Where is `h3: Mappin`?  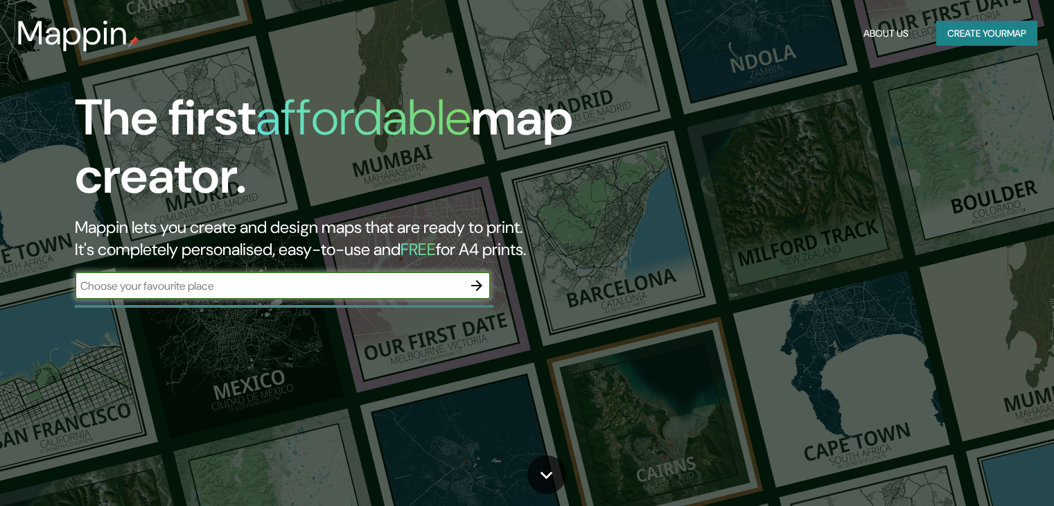
h3: Mappin is located at coordinates (72, 33).